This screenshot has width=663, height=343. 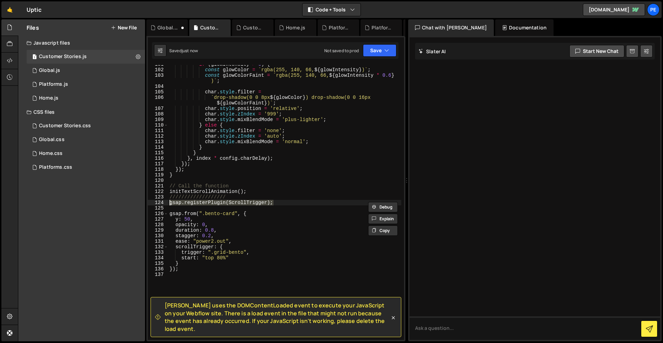 I want to click on div: 122, so click(x=158, y=191).